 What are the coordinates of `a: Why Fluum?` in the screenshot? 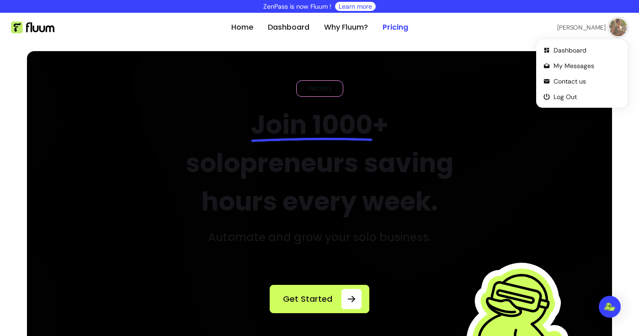 It's located at (346, 27).